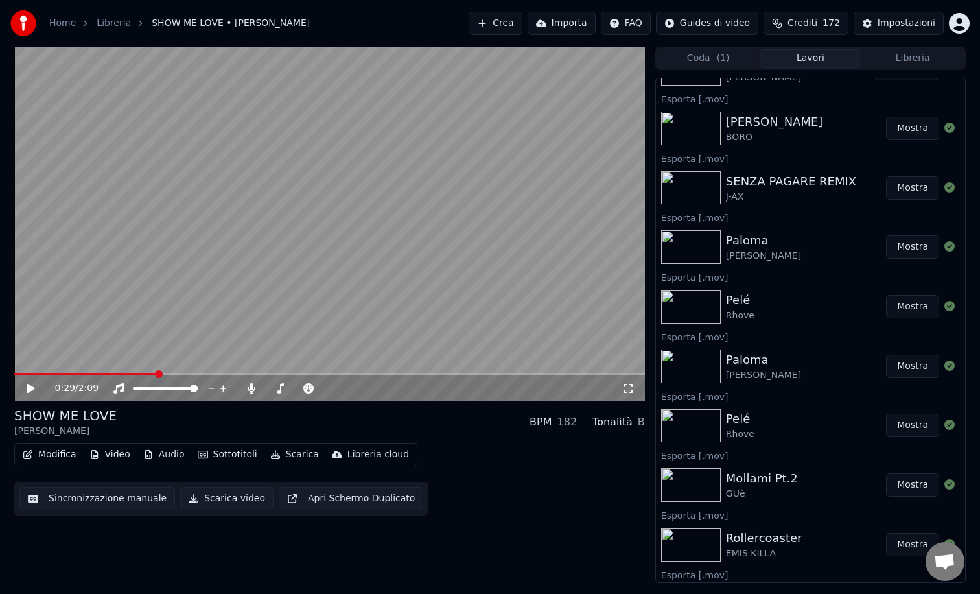 The image size is (980, 594). Describe the element at coordinates (561, 23) in the screenshot. I see `button: Importa` at that location.